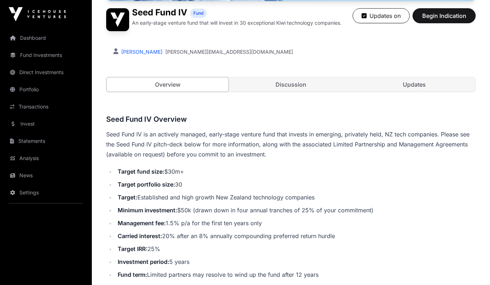 This screenshot has height=285, width=490. I want to click on a: Statements, so click(46, 141).